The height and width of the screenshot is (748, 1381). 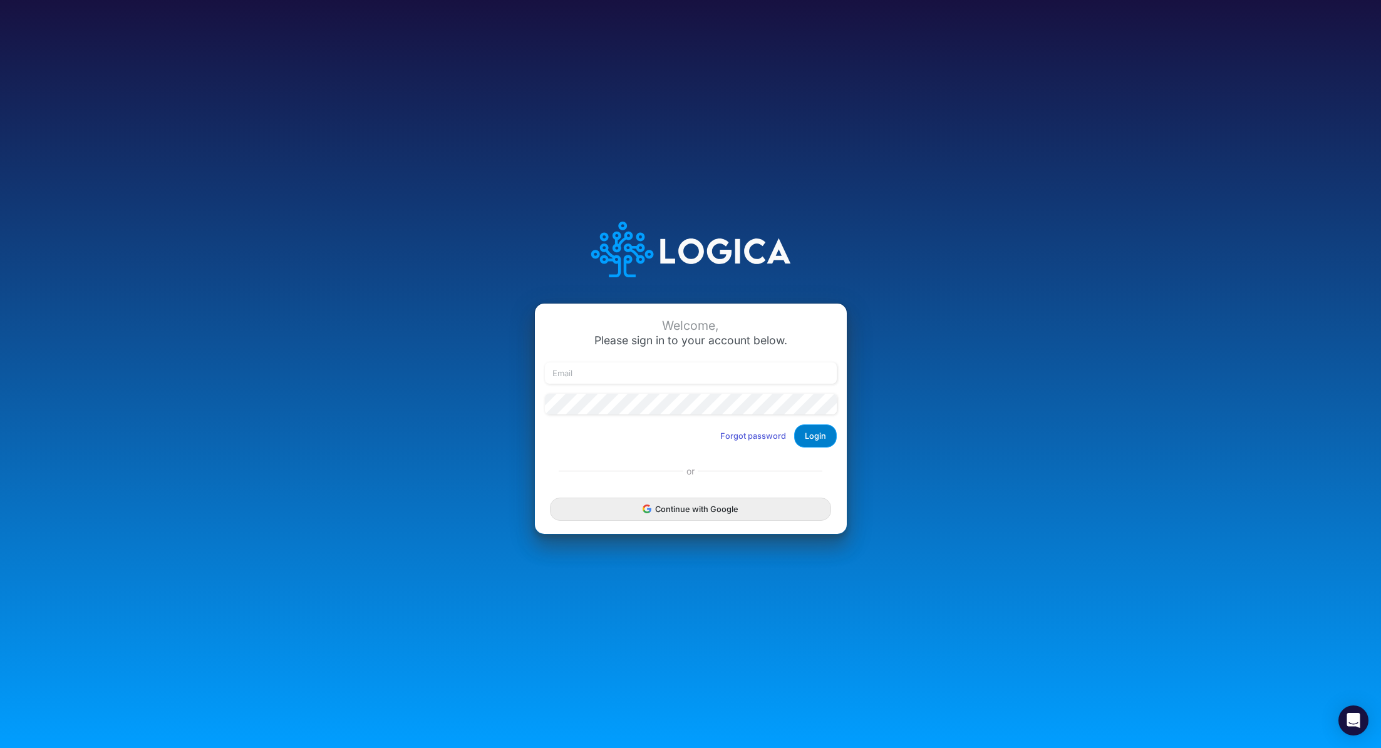 I want to click on input: Email, so click(x=691, y=373).